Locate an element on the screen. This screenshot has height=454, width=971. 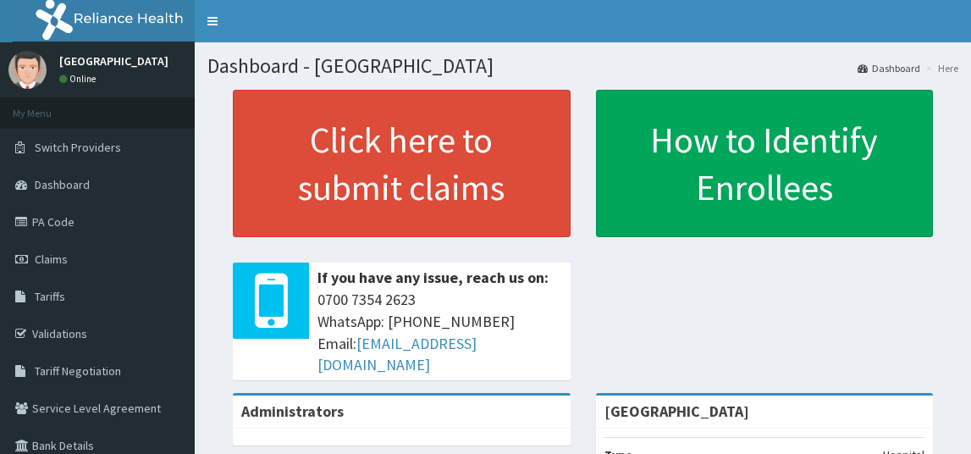
b: If you have any issue, reach us on: is located at coordinates (433, 277).